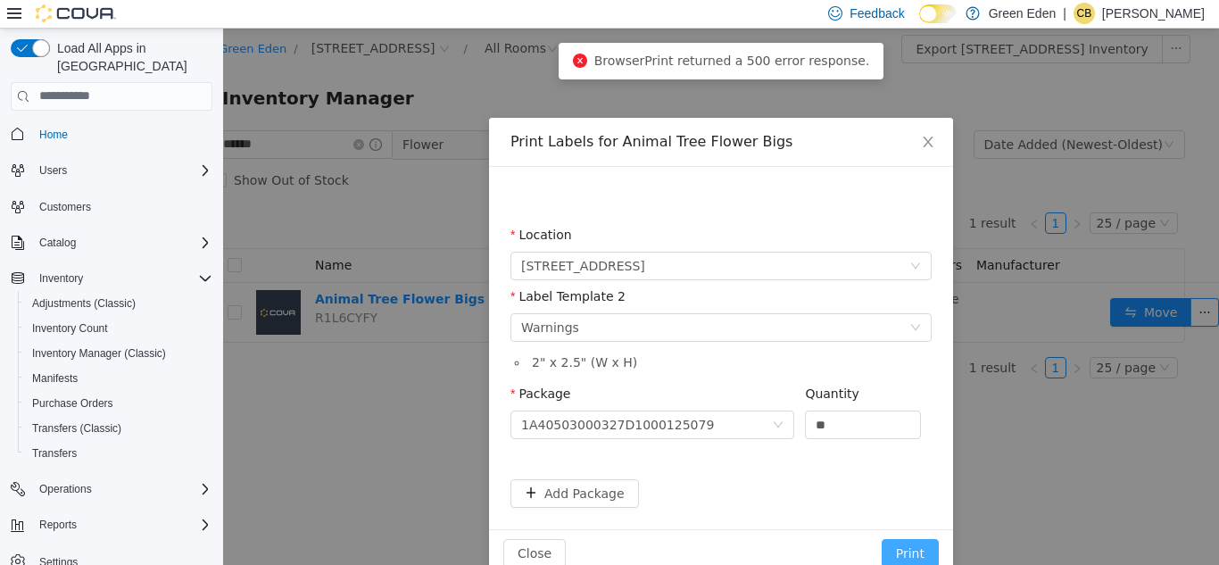 The image size is (1219, 565). What do you see at coordinates (877, 13) in the screenshot?
I see `span: Feedback` at bounding box center [877, 13].